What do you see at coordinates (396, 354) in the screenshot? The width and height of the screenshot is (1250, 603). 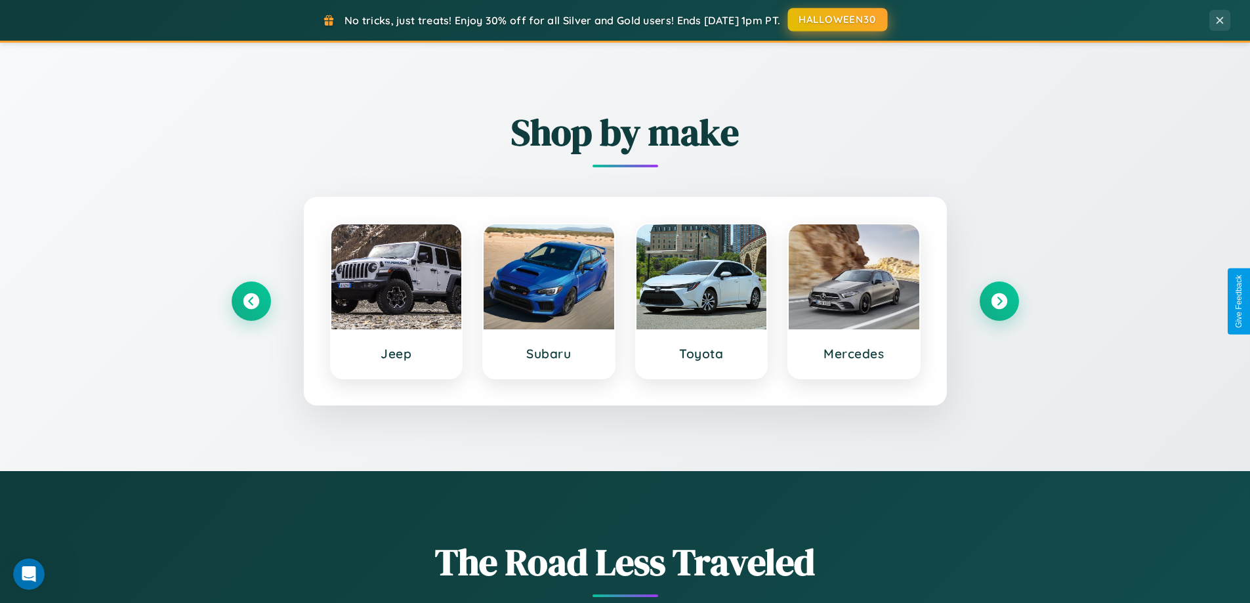 I see `h3: Jeep` at bounding box center [396, 354].